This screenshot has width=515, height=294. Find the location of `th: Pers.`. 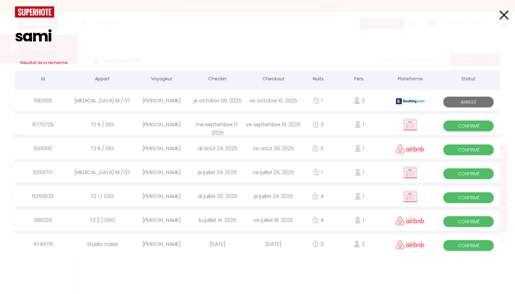

th: Pers. is located at coordinates (359, 79).